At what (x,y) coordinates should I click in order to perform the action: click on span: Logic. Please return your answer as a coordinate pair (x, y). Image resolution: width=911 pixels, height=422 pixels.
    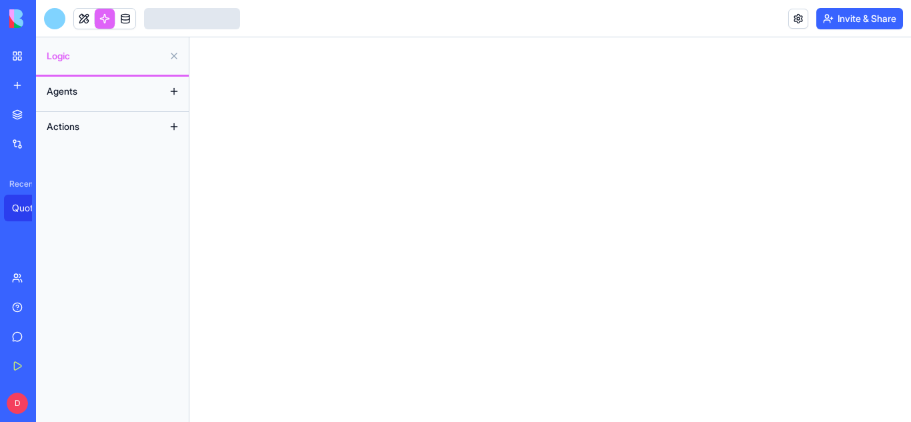
    Looking at the image, I should click on (105, 56).